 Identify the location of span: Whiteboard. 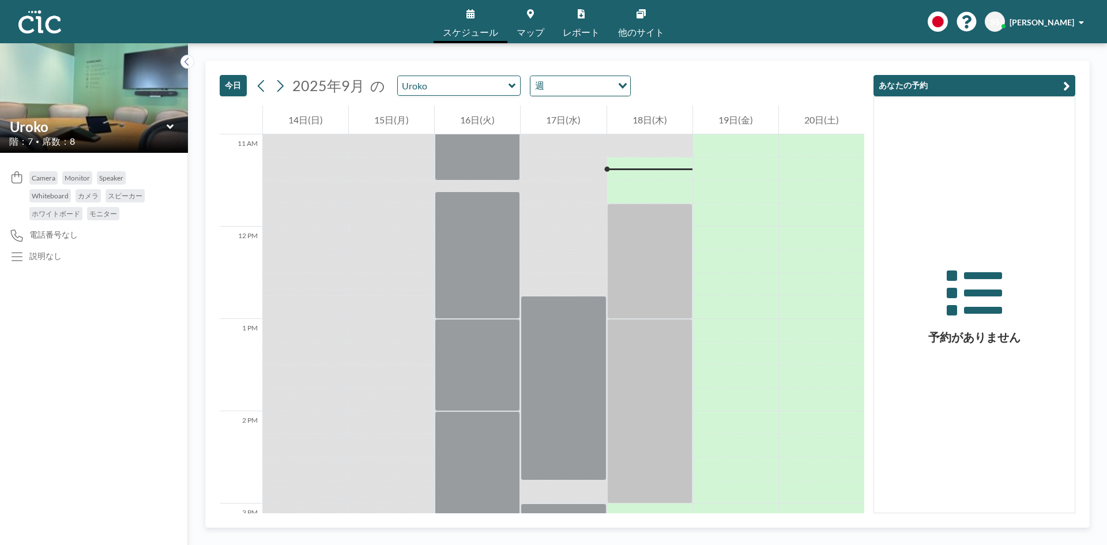
(50, 195).